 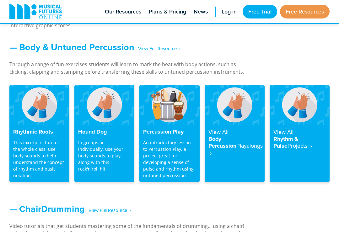 I want to click on p: Through a range of fun exercises students will learn to mark the beat with body actions, such as ..., so click(x=132, y=68).